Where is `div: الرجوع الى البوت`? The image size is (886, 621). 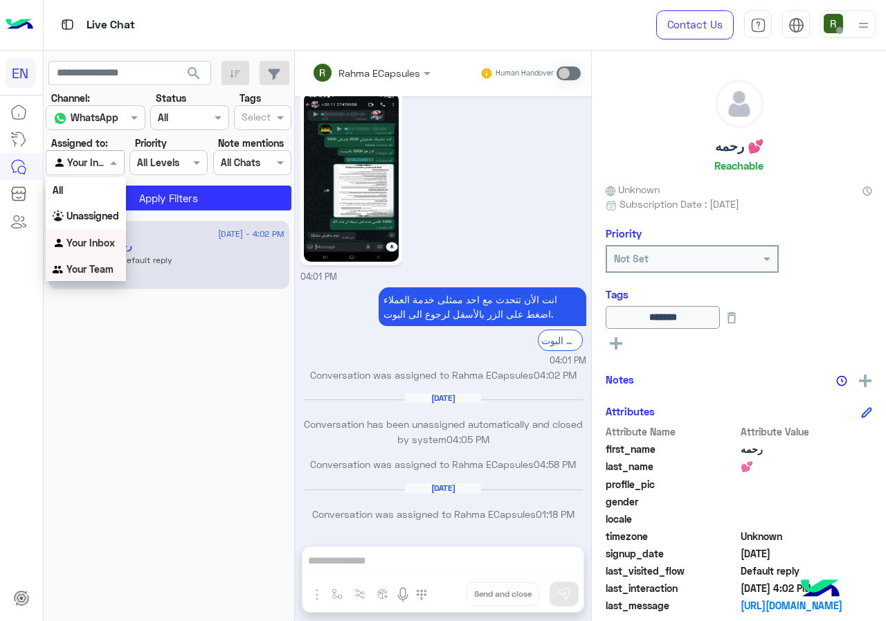 div: الرجوع الى البوت is located at coordinates (560, 340).